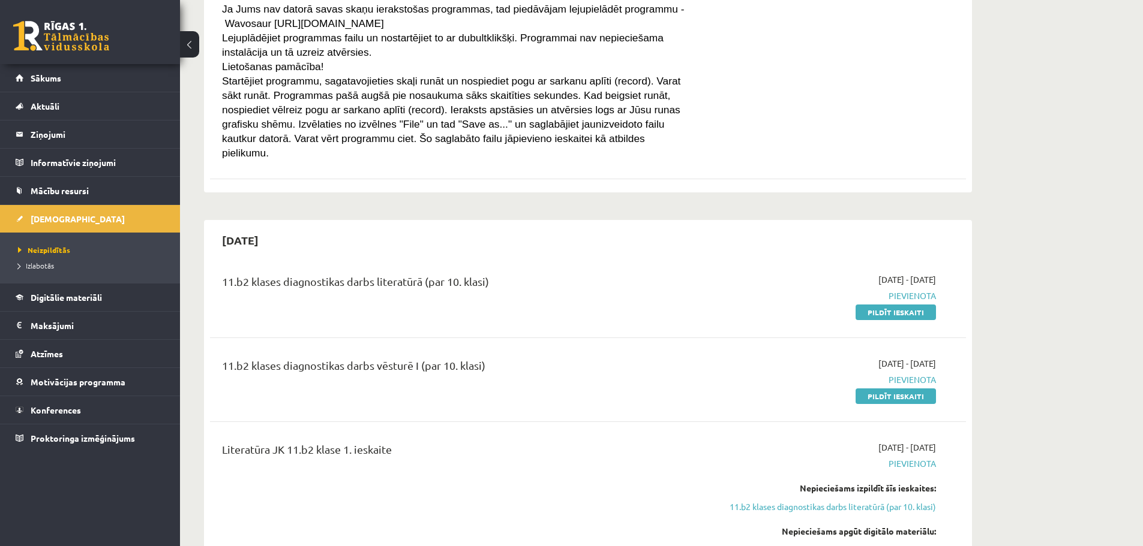 This screenshot has height=546, width=1143. I want to click on span: Neizpildītās, so click(44, 250).